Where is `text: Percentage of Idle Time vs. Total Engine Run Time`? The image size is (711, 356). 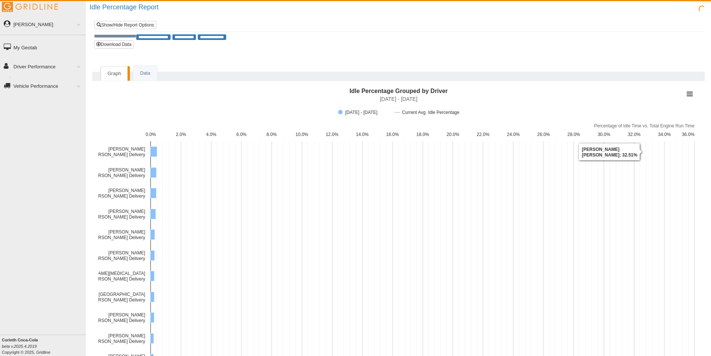
text: Percentage of Idle Time vs. Total Engine Run Time is located at coordinates (644, 126).